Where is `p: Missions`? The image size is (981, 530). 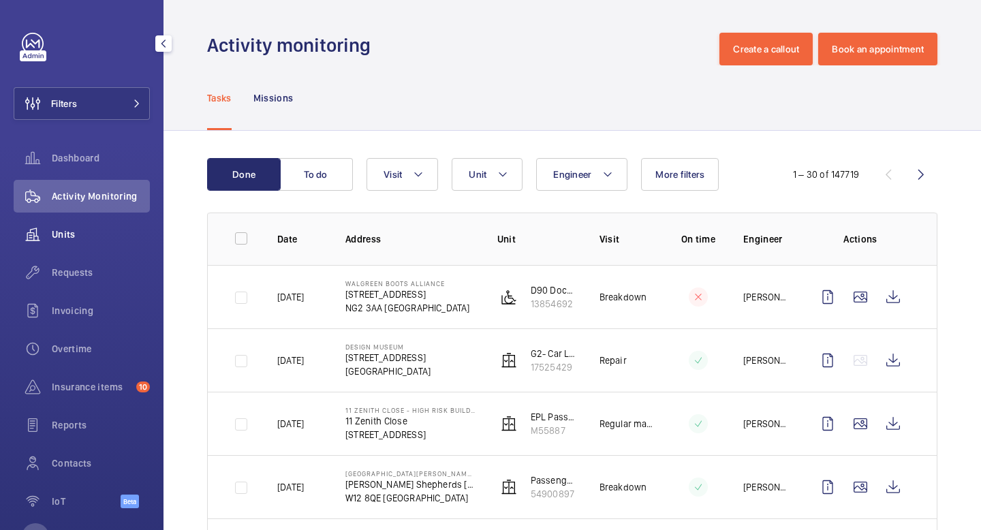 p: Missions is located at coordinates (273, 98).